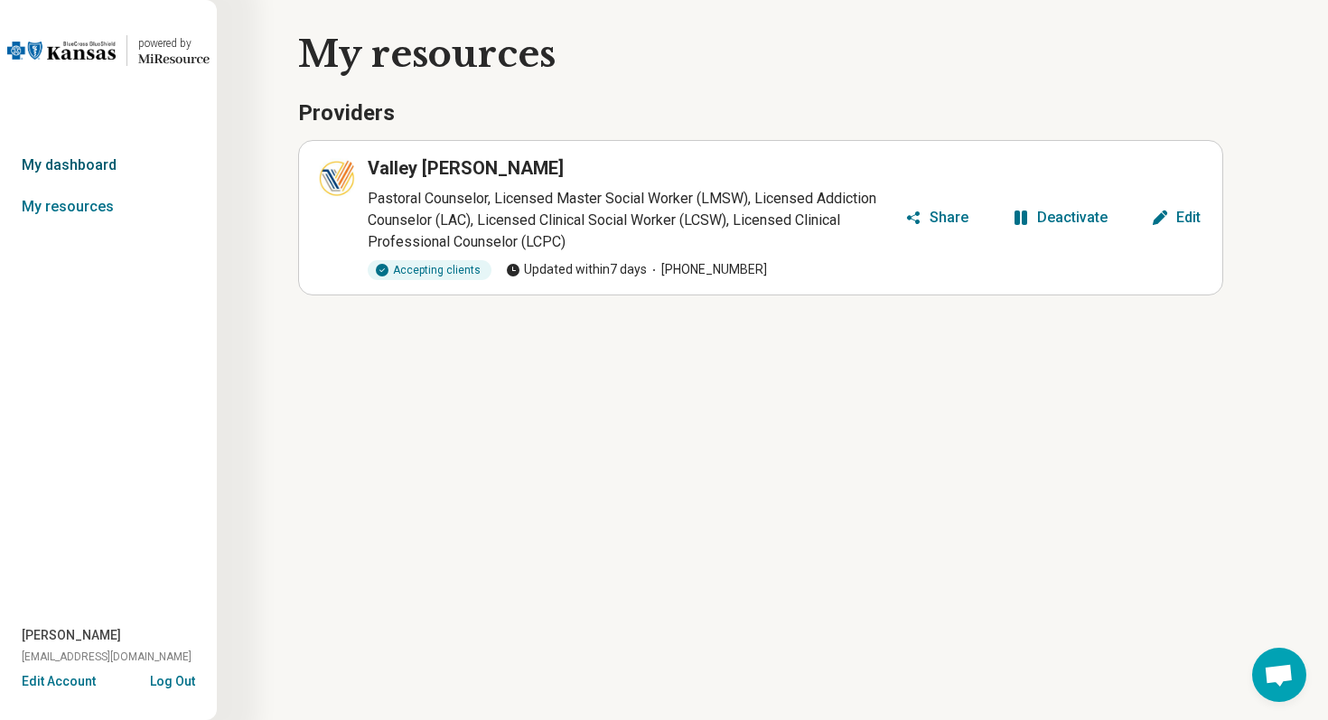 The image size is (1328, 720). I want to click on div: powered by, so click(173, 43).